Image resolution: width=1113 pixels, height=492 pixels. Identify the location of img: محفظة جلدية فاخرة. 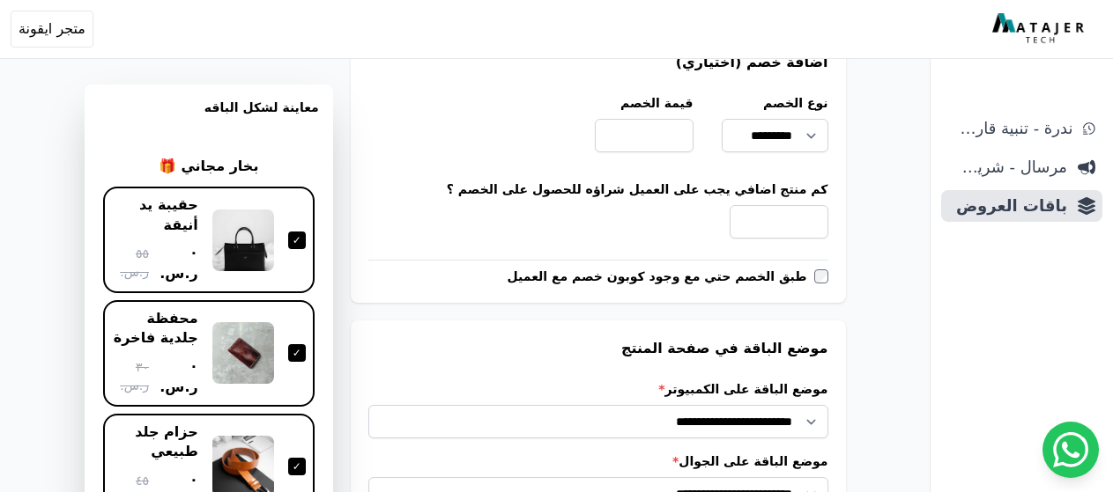
(243, 353).